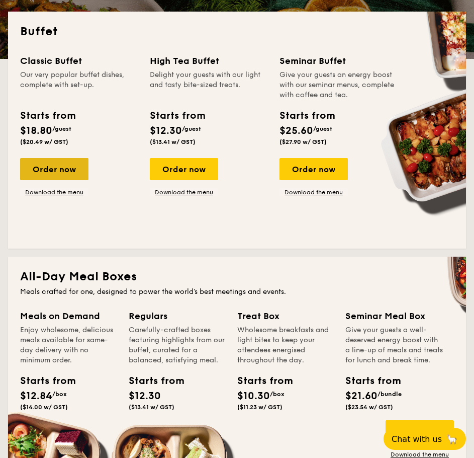 The width and height of the screenshot is (474, 458). Describe the element at coordinates (237, 277) in the screenshot. I see `h2: All-Day Meal Boxes` at that location.